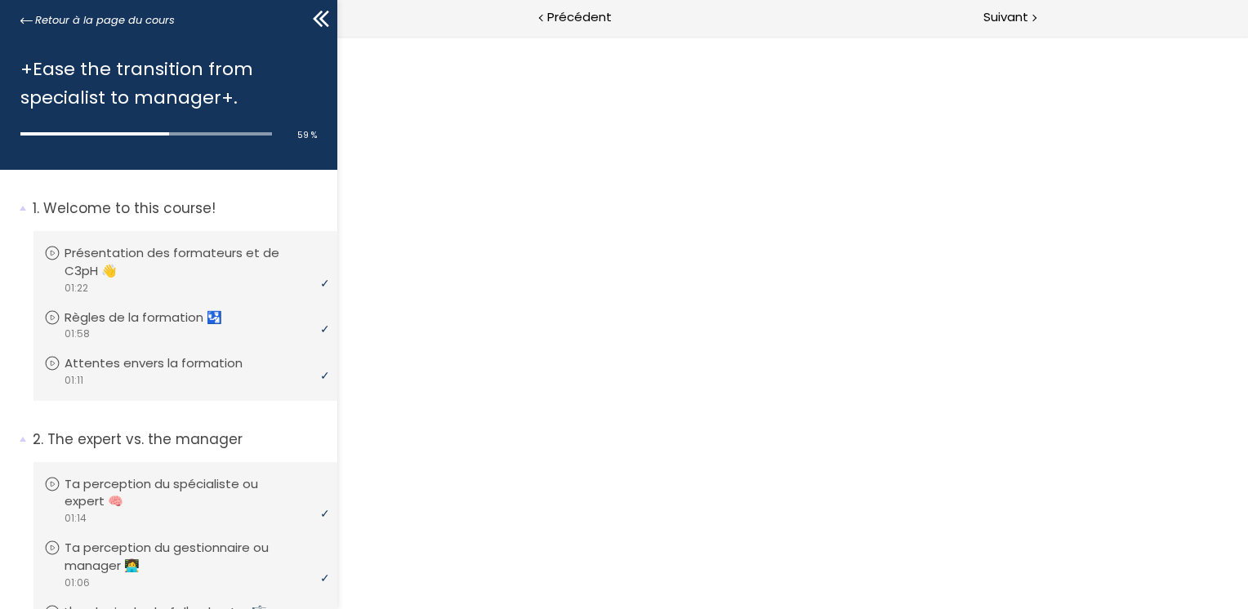  What do you see at coordinates (77, 334) in the screenshot?
I see `span: 01:58` at bounding box center [77, 334].